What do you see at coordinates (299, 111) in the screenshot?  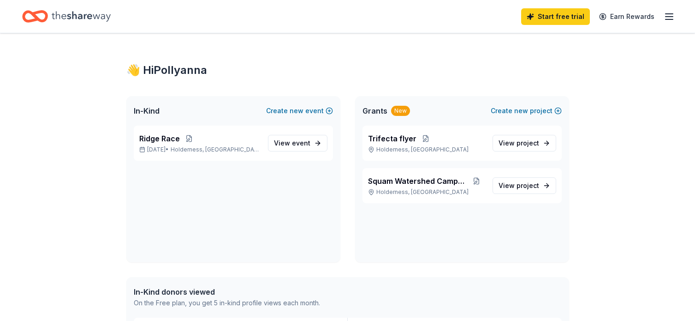 I see `button: Createnewevent` at bounding box center [299, 111].